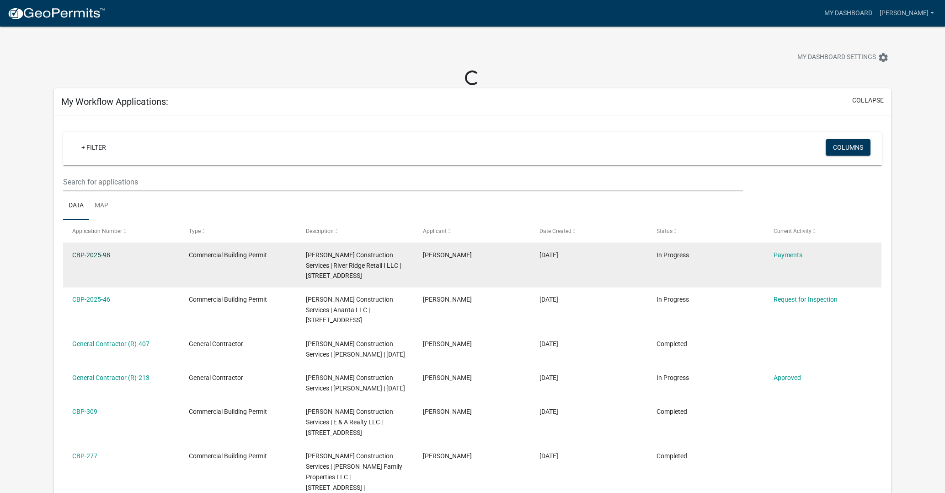 Image resolution: width=945 pixels, height=493 pixels. What do you see at coordinates (549, 299) in the screenshot?
I see `span: 04/17/2025` at bounding box center [549, 299].